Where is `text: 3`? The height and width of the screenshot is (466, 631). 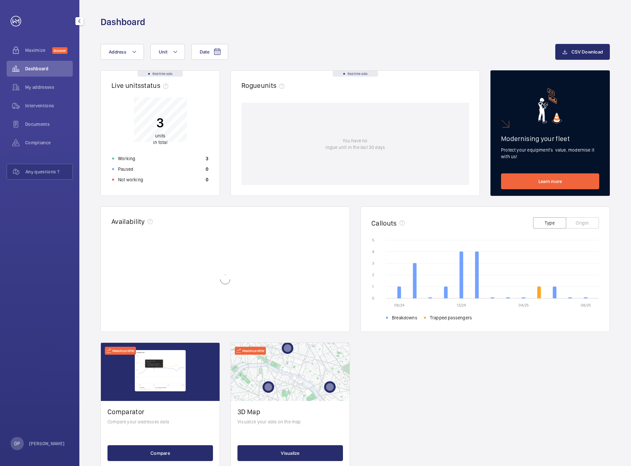
text: 3 is located at coordinates (373, 263).